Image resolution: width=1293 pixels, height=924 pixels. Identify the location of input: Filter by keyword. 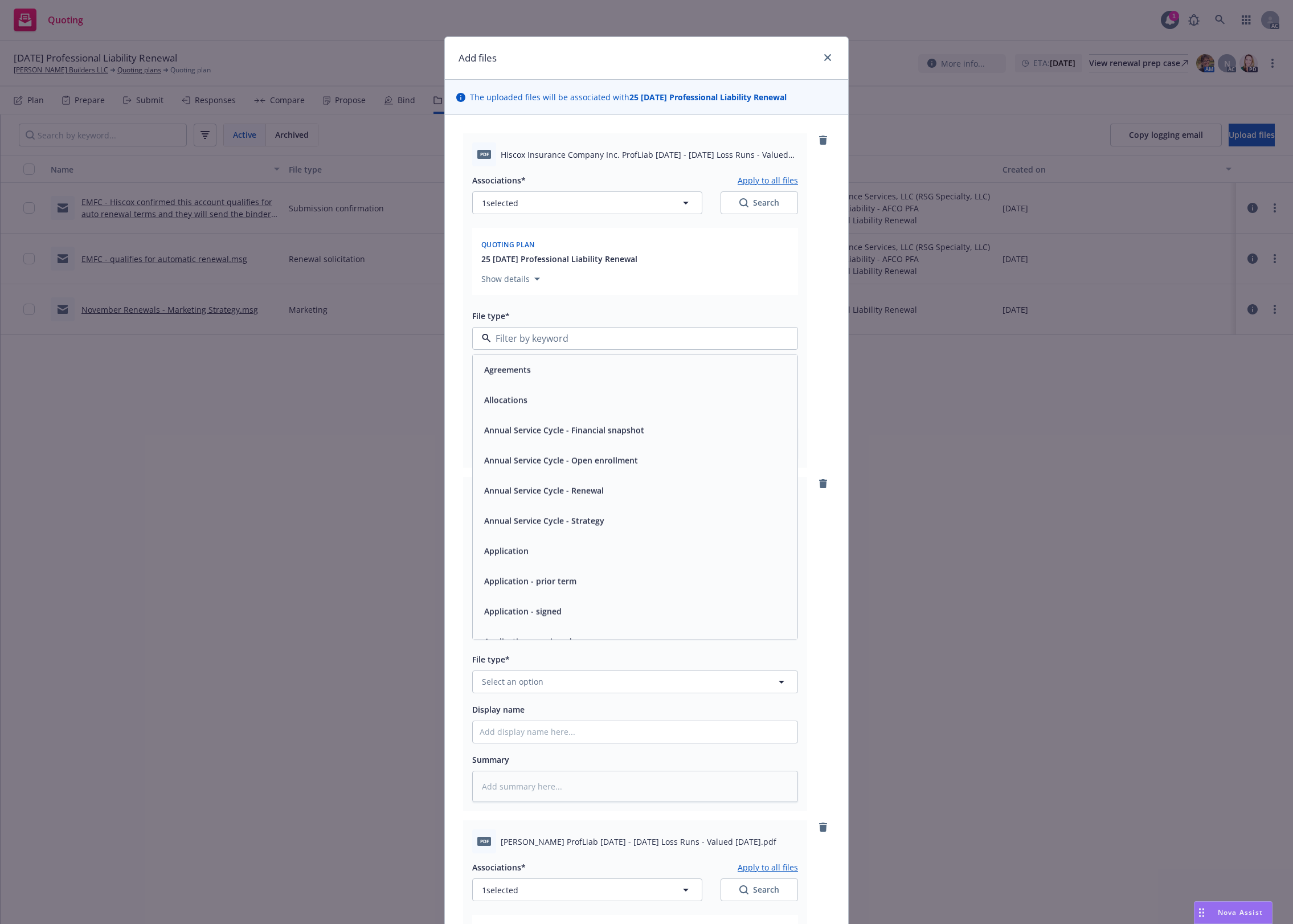
(633, 338).